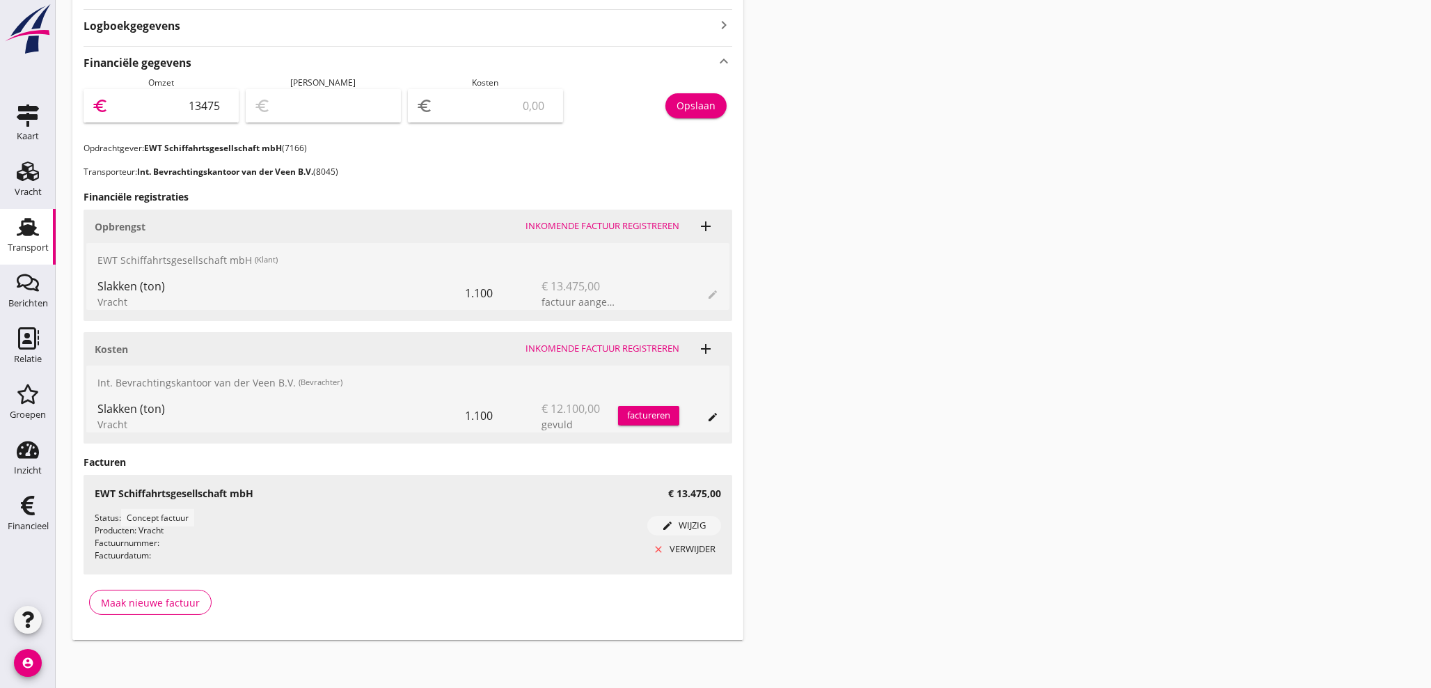 Image resolution: width=1431 pixels, height=688 pixels. Describe the element at coordinates (408, 172) in the screenshot. I see `p: Transporteur: (8045)` at that location.